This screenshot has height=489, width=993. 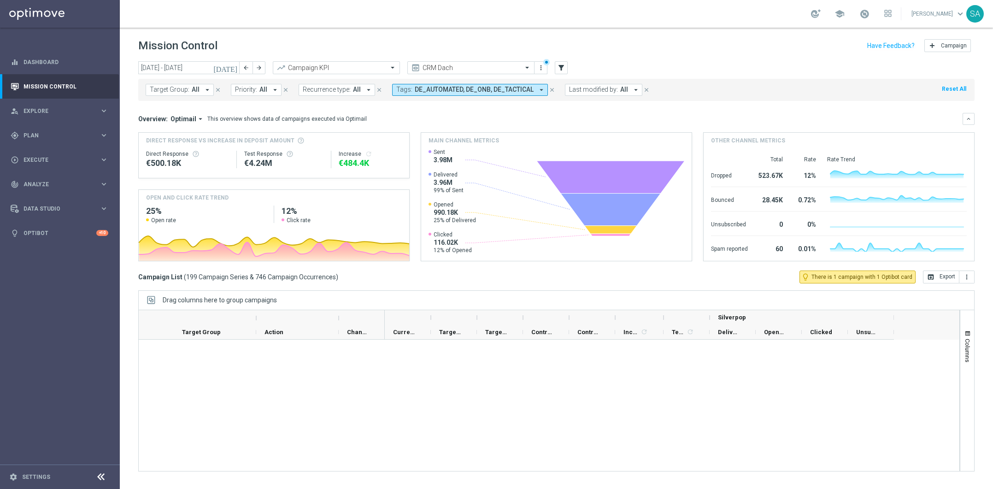 What do you see at coordinates (327, 89) in the screenshot?
I see `span: Recurrence type:` at bounding box center [327, 89].